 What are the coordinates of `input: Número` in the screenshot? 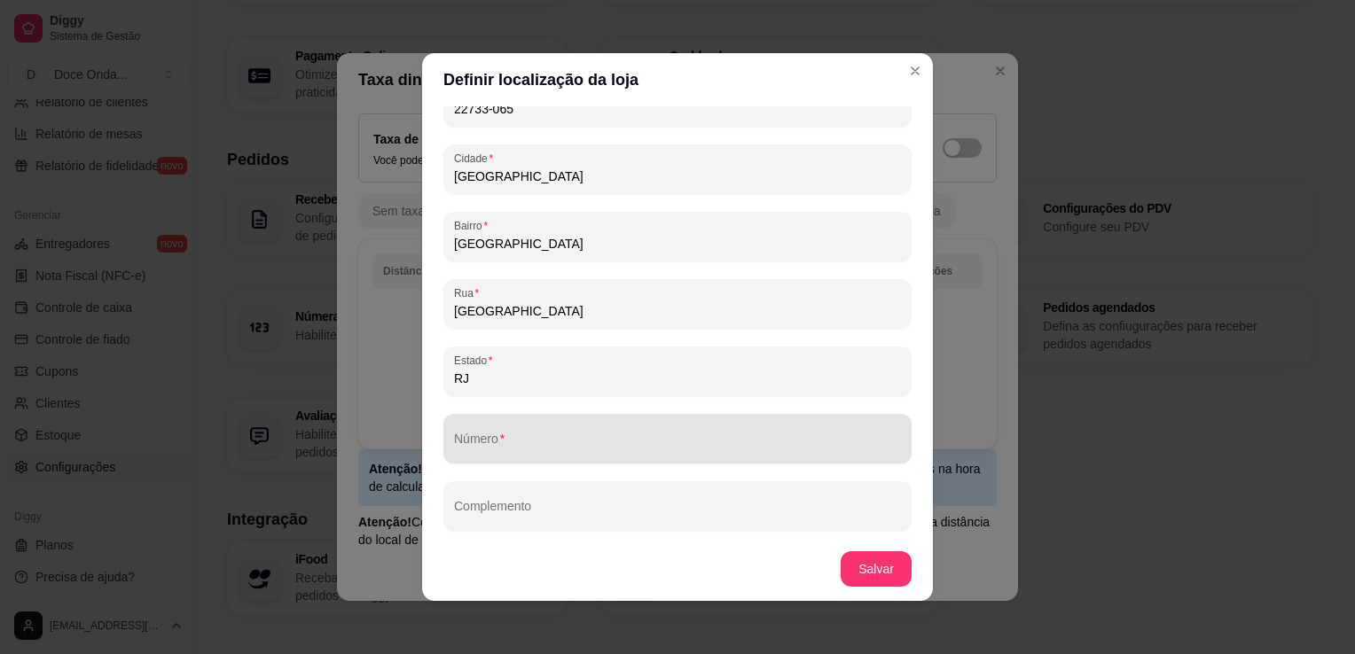 It's located at (677, 446).